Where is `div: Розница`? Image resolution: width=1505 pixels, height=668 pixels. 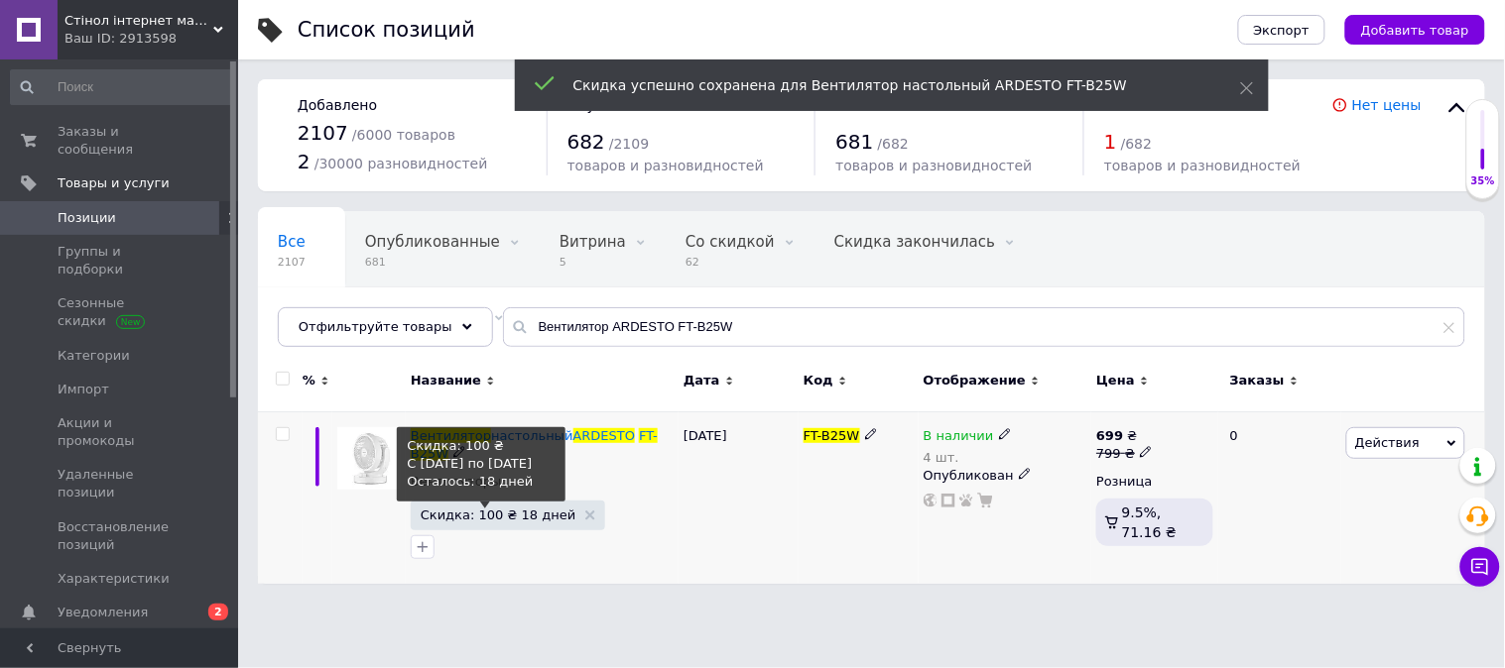
div: Розница is located at coordinates (1154, 482).